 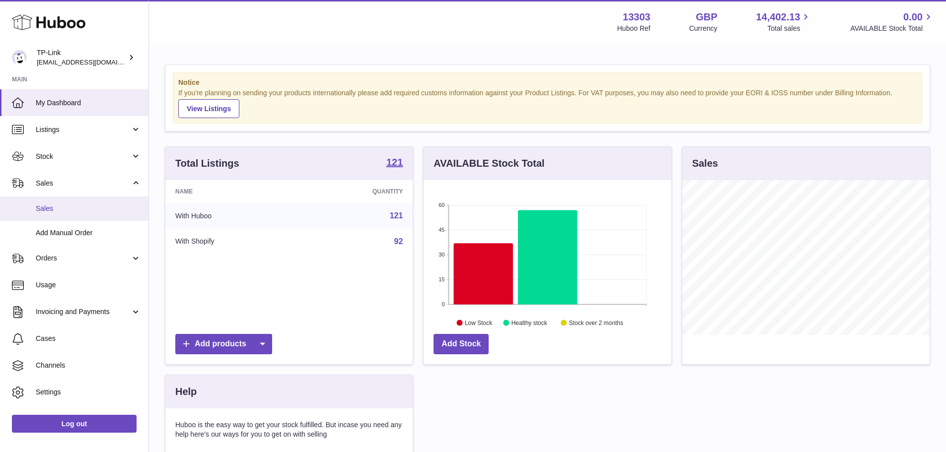 I want to click on span: My Dashboard, so click(x=88, y=103).